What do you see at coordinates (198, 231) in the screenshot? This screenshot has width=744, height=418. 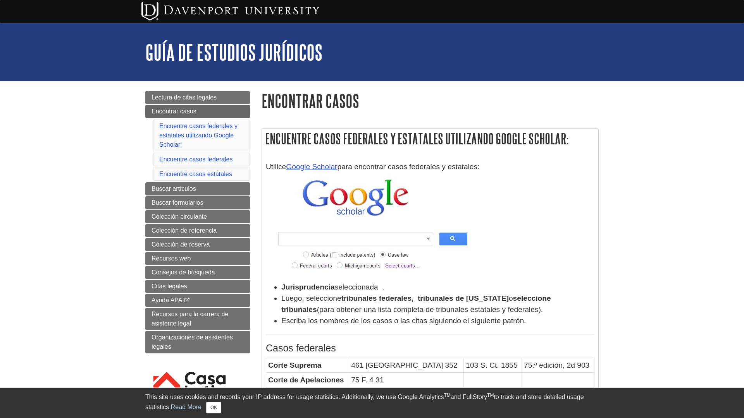 I see `a: Colección de referencia` at bounding box center [198, 231].